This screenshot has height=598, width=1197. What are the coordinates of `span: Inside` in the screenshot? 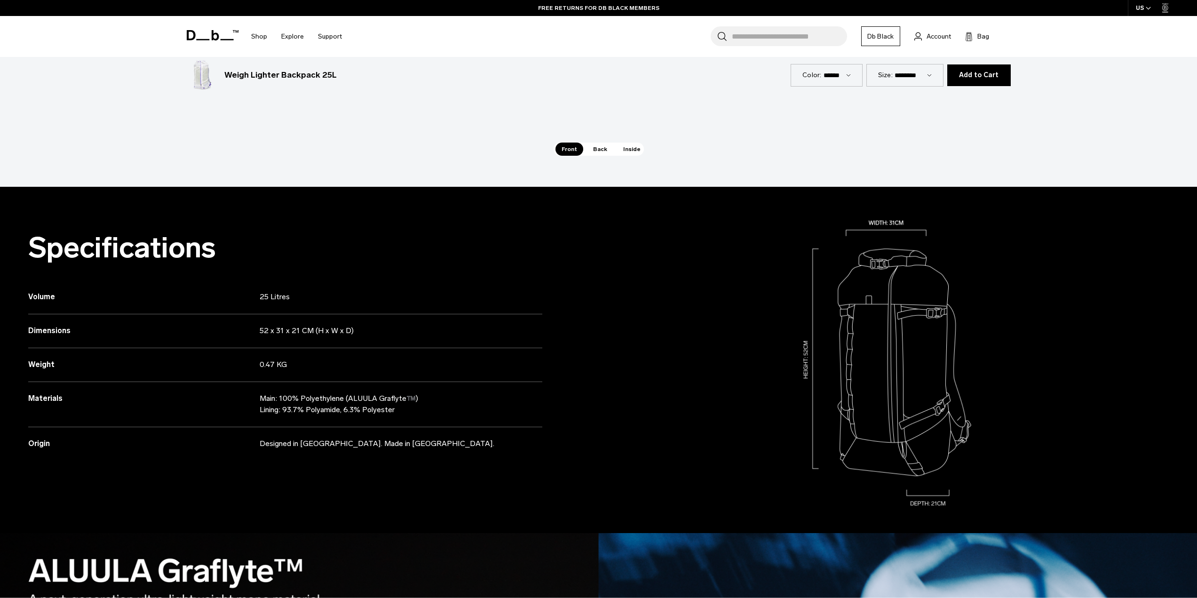 It's located at (632, 149).